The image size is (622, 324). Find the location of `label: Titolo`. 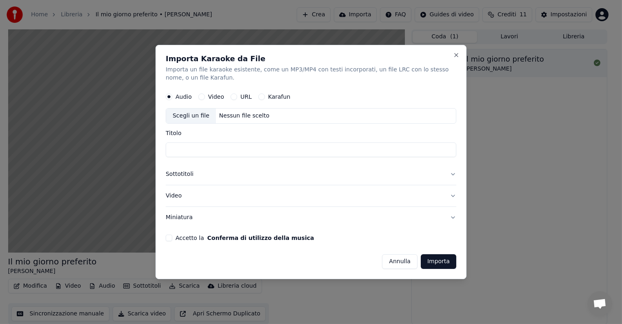

label: Titolo is located at coordinates (311, 133).